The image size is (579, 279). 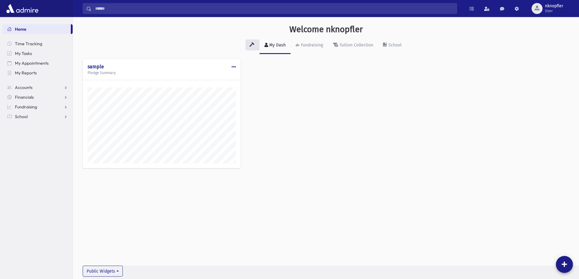 I want to click on div: Tuition Collection, so click(x=356, y=45).